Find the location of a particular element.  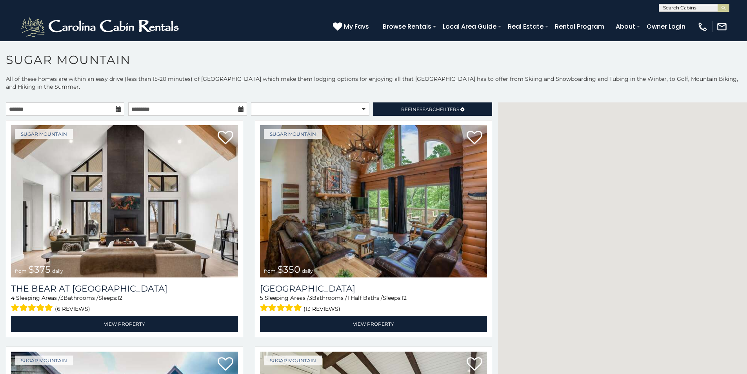

a: The Bear At Sugar Mountain from $375 daily is located at coordinates (124, 201).